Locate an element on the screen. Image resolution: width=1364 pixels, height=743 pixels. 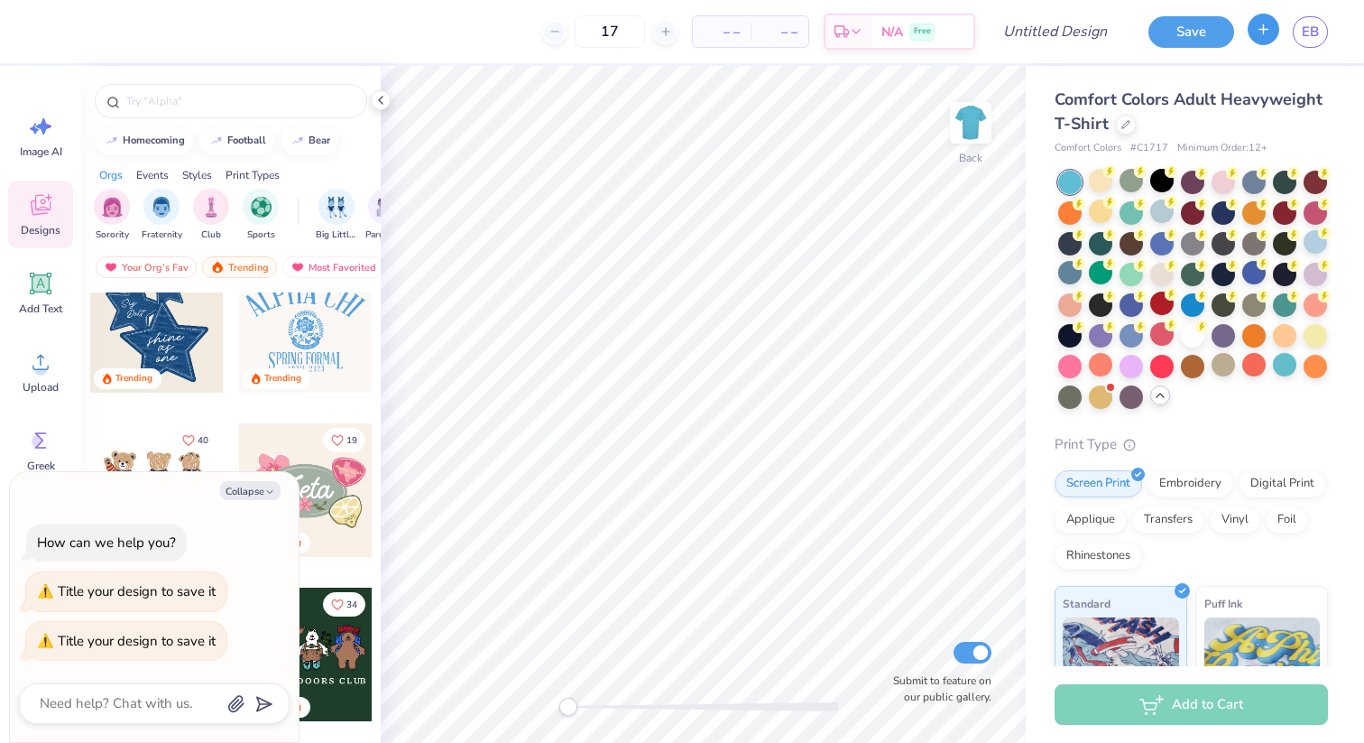
span: Designs is located at coordinates (41, 230).